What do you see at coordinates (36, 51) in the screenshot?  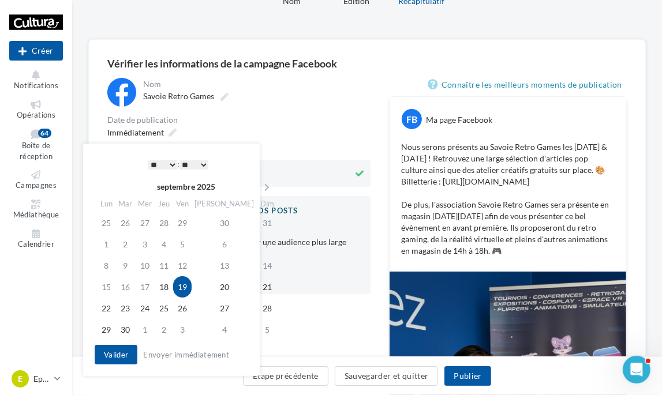 I see `div: Nouvelle campagne` at bounding box center [36, 51].